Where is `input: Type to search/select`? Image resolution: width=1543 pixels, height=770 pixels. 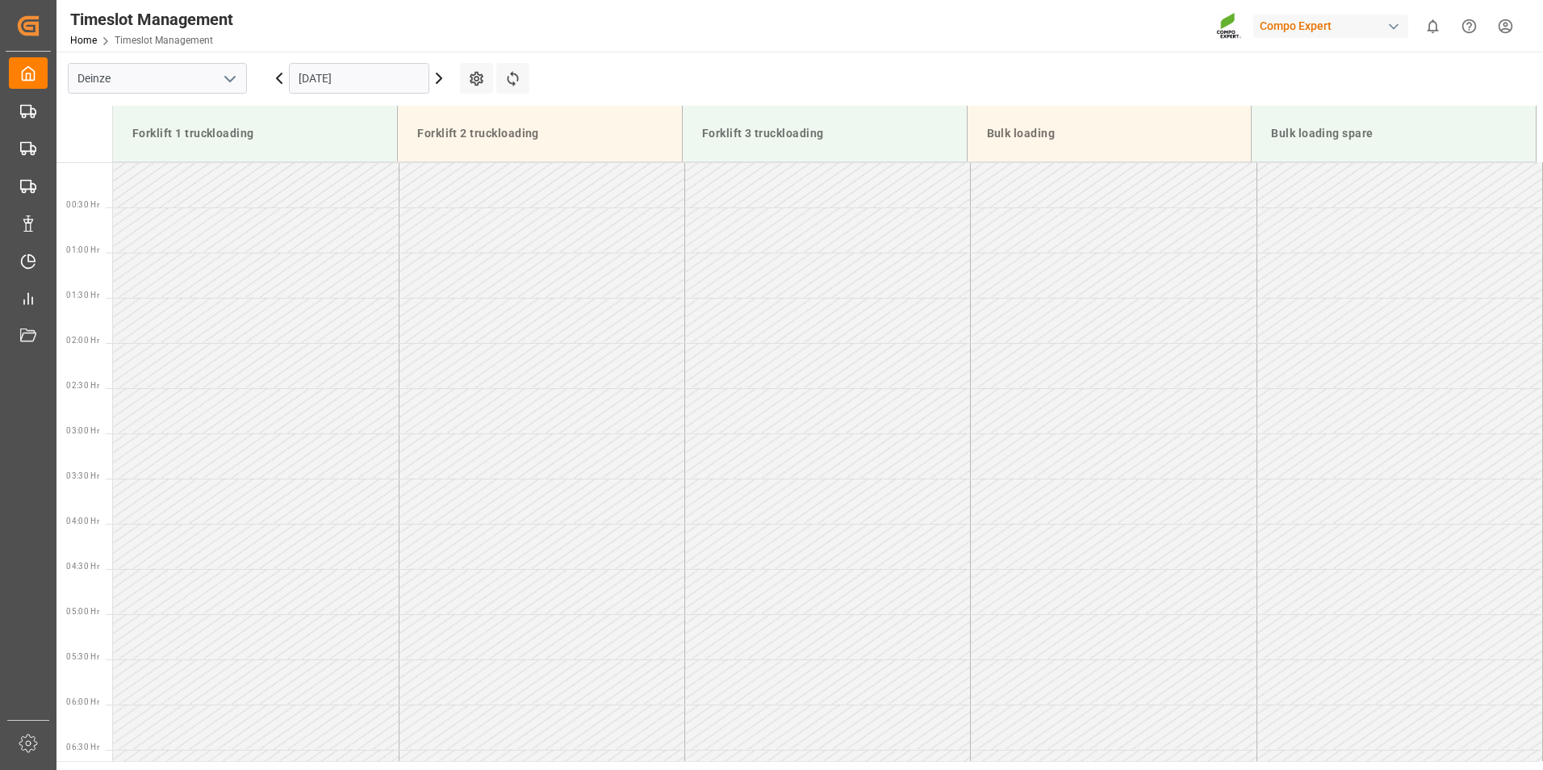 input: Type to search/select is located at coordinates (157, 78).